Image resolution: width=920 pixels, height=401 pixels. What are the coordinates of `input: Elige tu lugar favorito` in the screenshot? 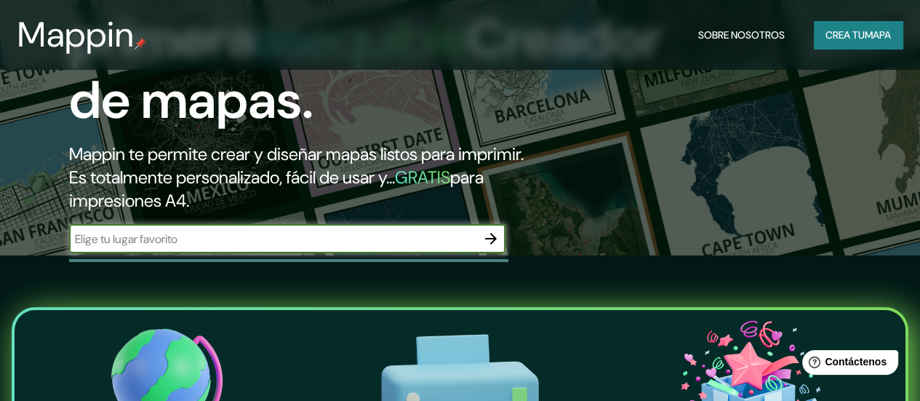 It's located at (273, 239).